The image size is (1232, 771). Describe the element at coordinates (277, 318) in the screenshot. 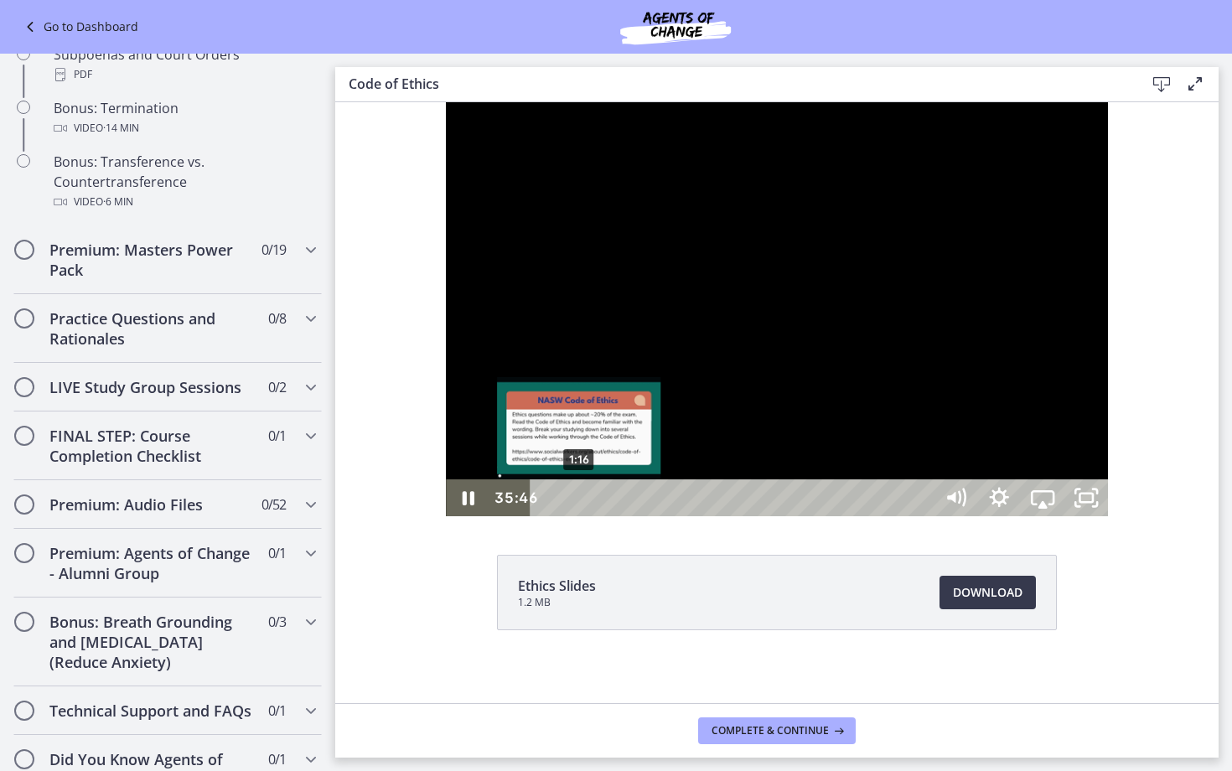

I see `span: 0 / 8` at that location.